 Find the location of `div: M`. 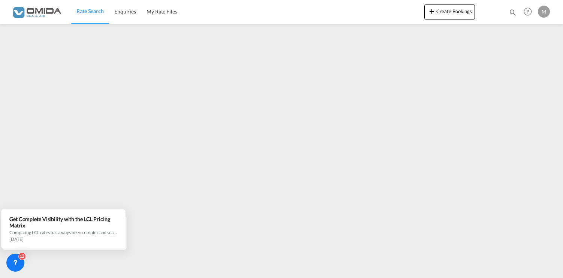

div: M is located at coordinates (544, 12).